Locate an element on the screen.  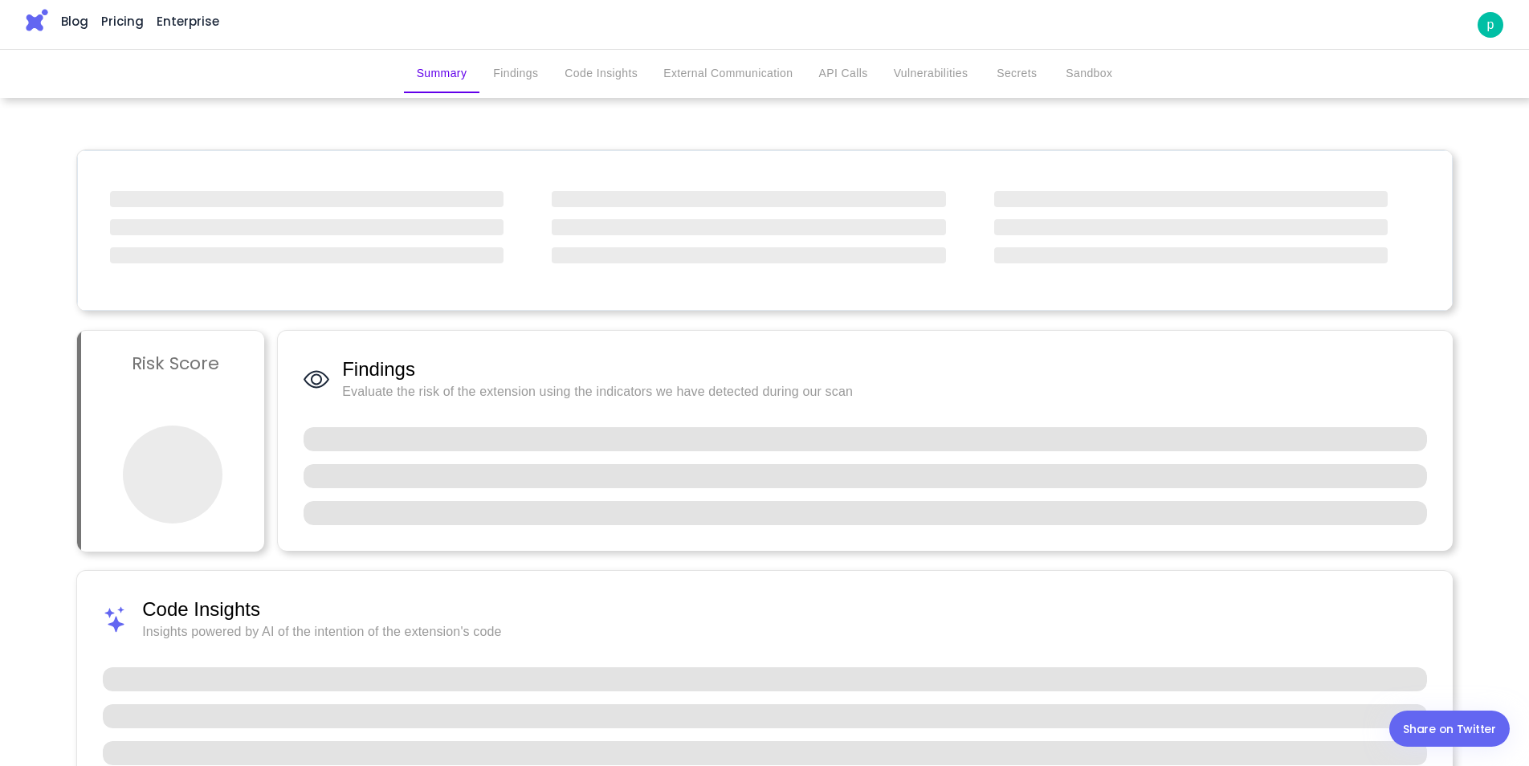
a: Share on Twitter is located at coordinates (1449, 728).